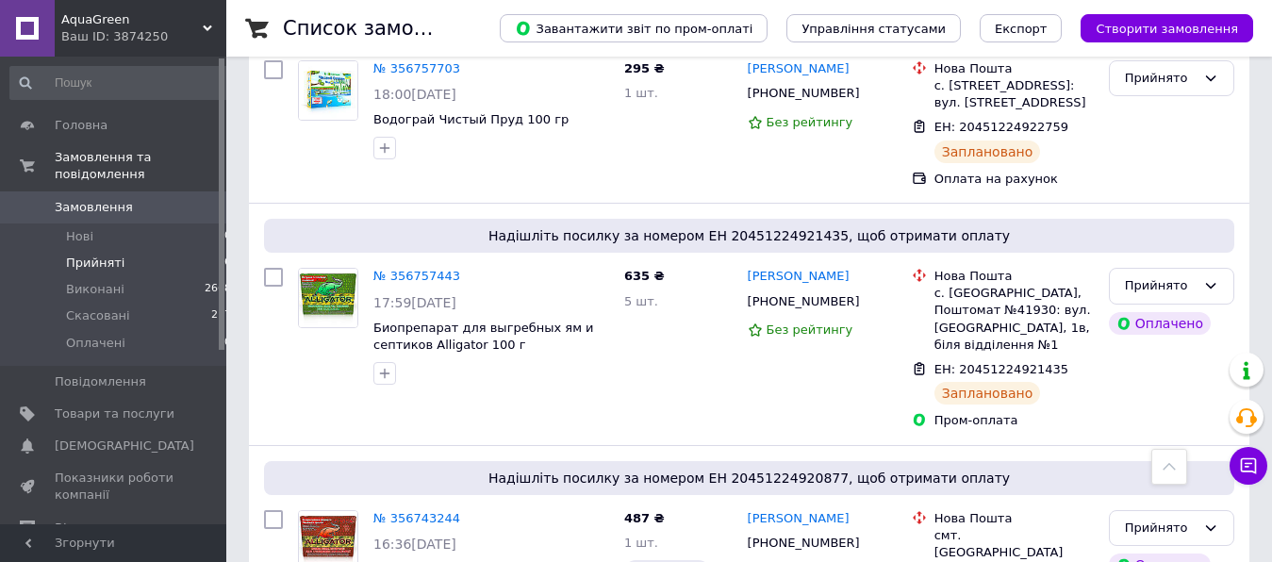  I want to click on span: Виконані, so click(95, 290).